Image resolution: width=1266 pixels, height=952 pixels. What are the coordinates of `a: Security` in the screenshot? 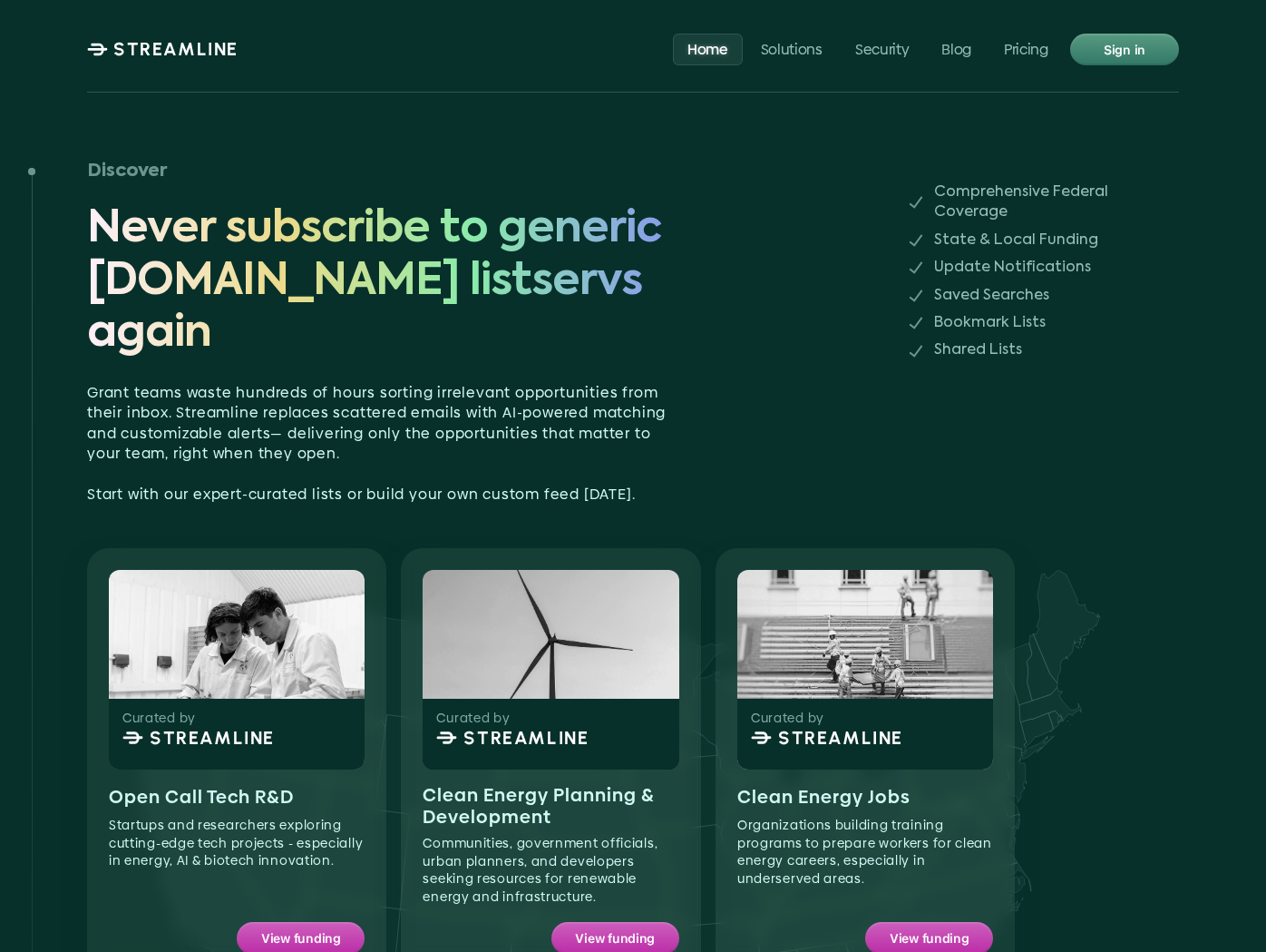 It's located at (882, 48).